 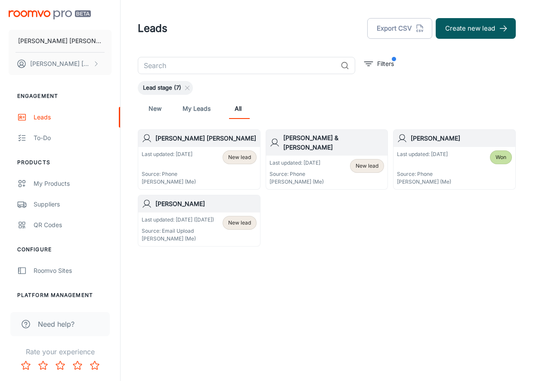 I want to click on div: Roomvo Sites, so click(x=72, y=270).